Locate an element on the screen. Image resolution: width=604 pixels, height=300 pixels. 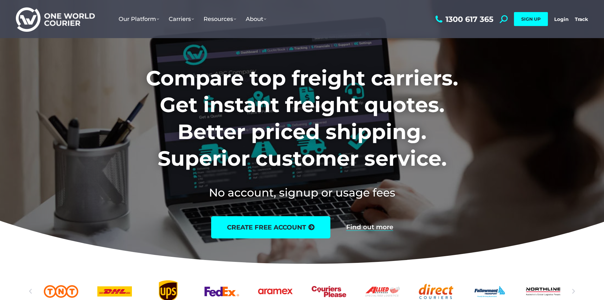
a: Resources is located at coordinates (220, 19).